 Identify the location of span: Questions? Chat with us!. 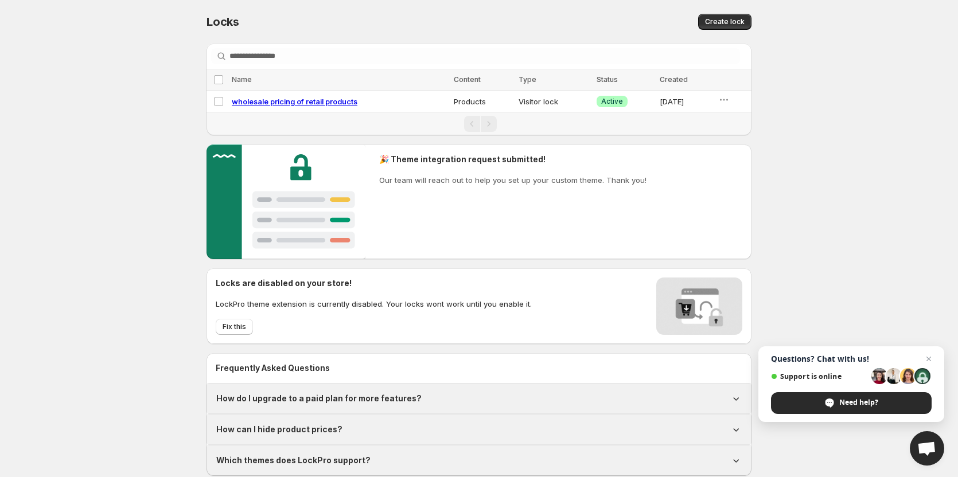
(851, 359).